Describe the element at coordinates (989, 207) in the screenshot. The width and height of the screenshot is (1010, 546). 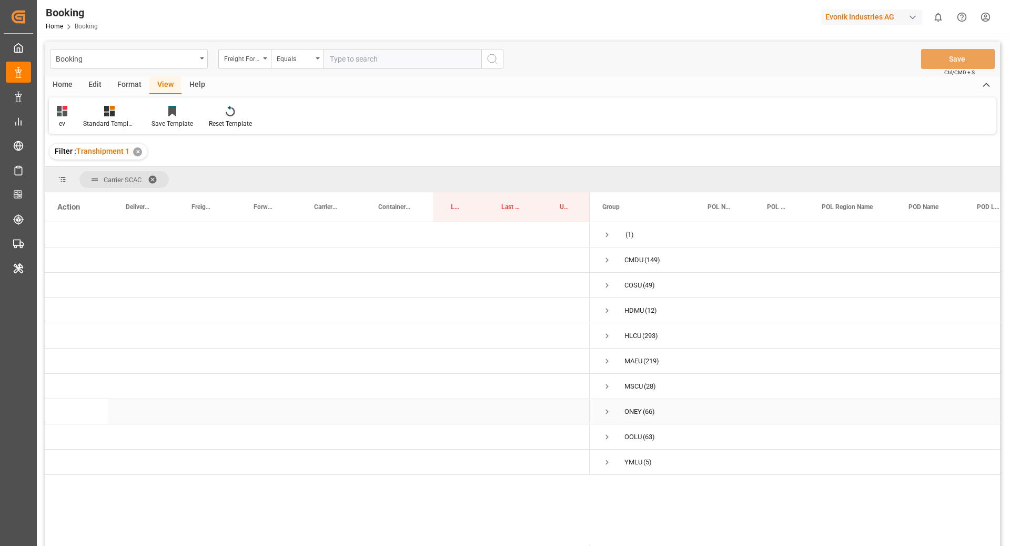
I see `span: POD Locode` at that location.